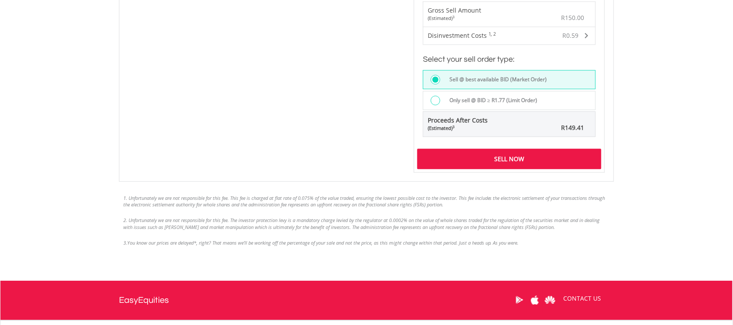  I want to click on li: 3., so click(367, 243).